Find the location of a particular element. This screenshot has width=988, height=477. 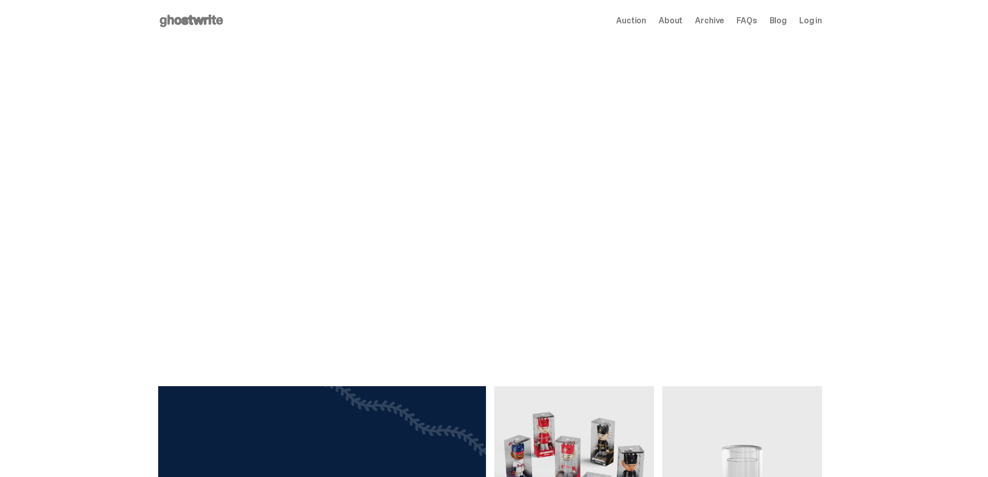

a: Blog is located at coordinates (778, 21).